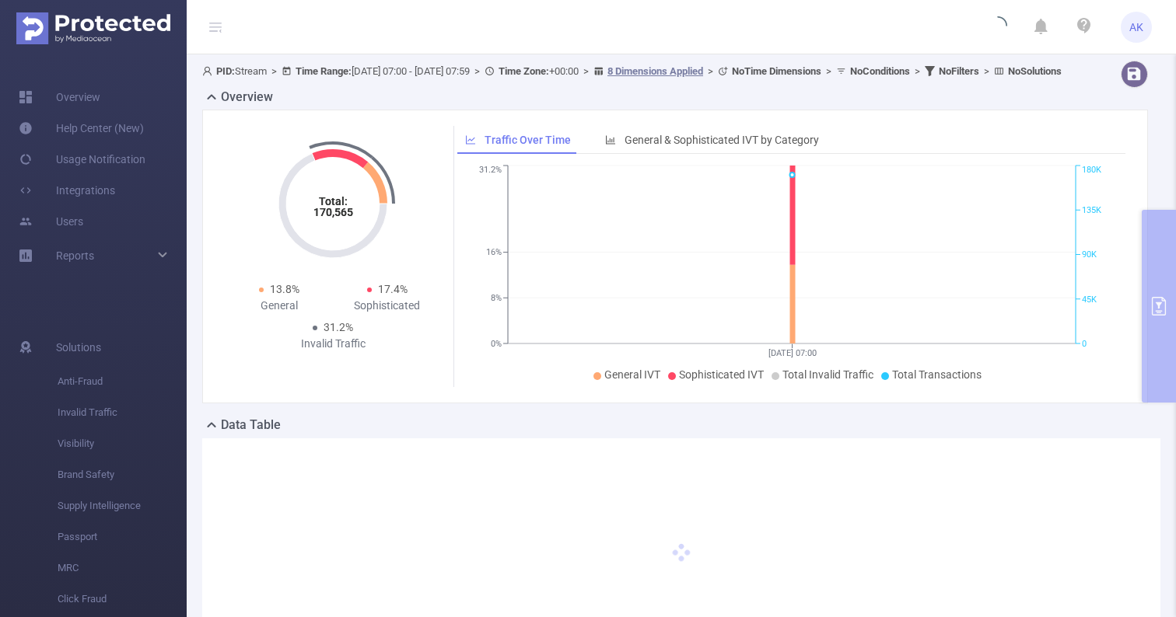  I want to click on span: MRC, so click(122, 568).